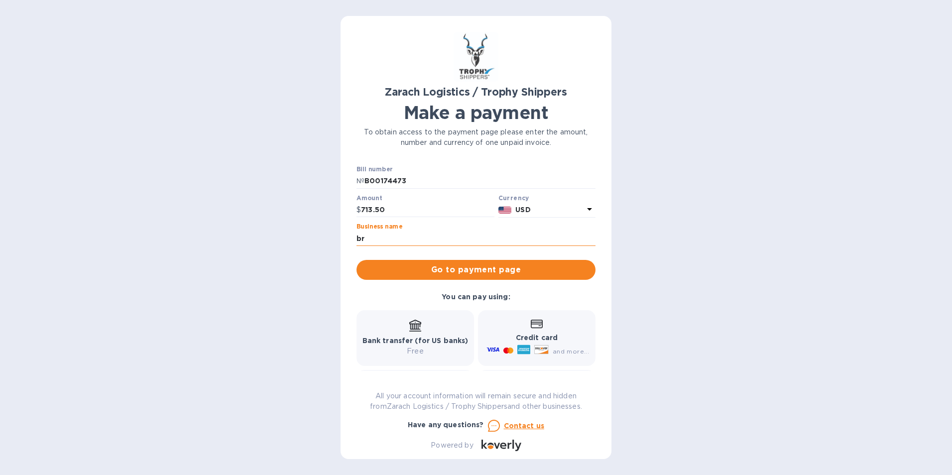  What do you see at coordinates (428, 210) in the screenshot?
I see `input: 0.00` at bounding box center [428, 210].